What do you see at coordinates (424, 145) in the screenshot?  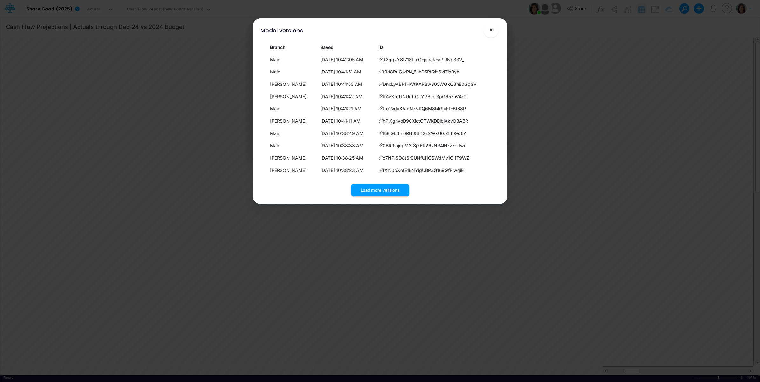 I see `span: 0BRfLajcpM3fSjXER26yNR4lHzzzcdwi` at bounding box center [424, 145].